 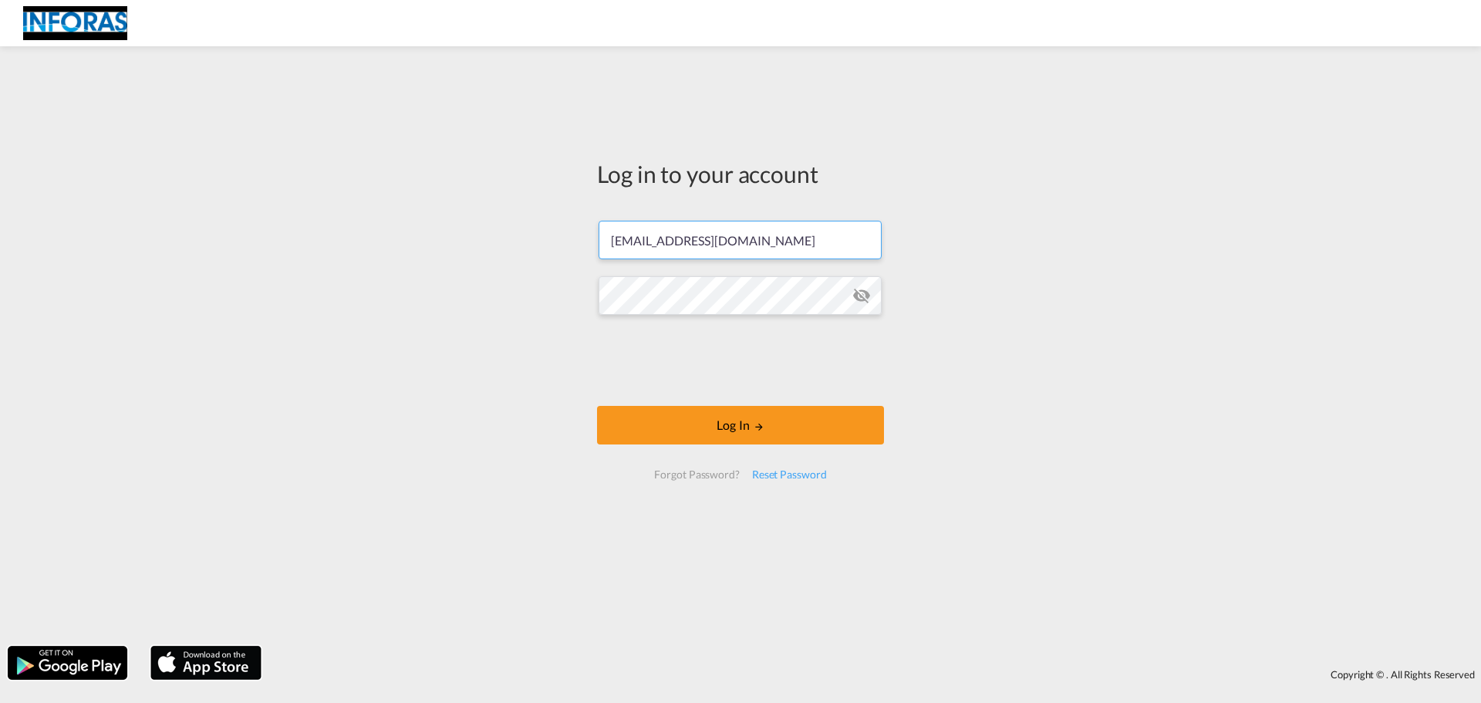 What do you see at coordinates (741, 425) in the screenshot?
I see `button: LOGIN` at bounding box center [741, 425].